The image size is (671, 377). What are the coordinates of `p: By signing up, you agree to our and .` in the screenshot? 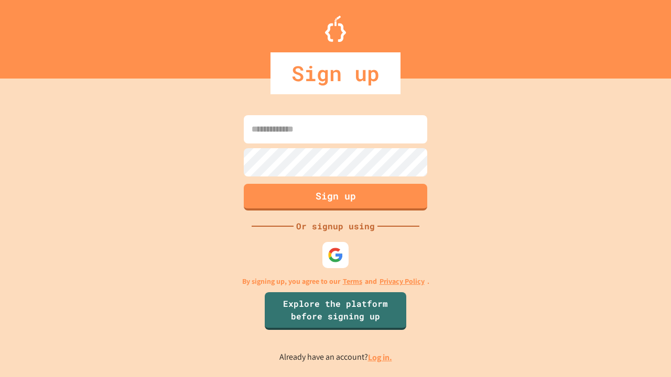 It's located at (335, 281).